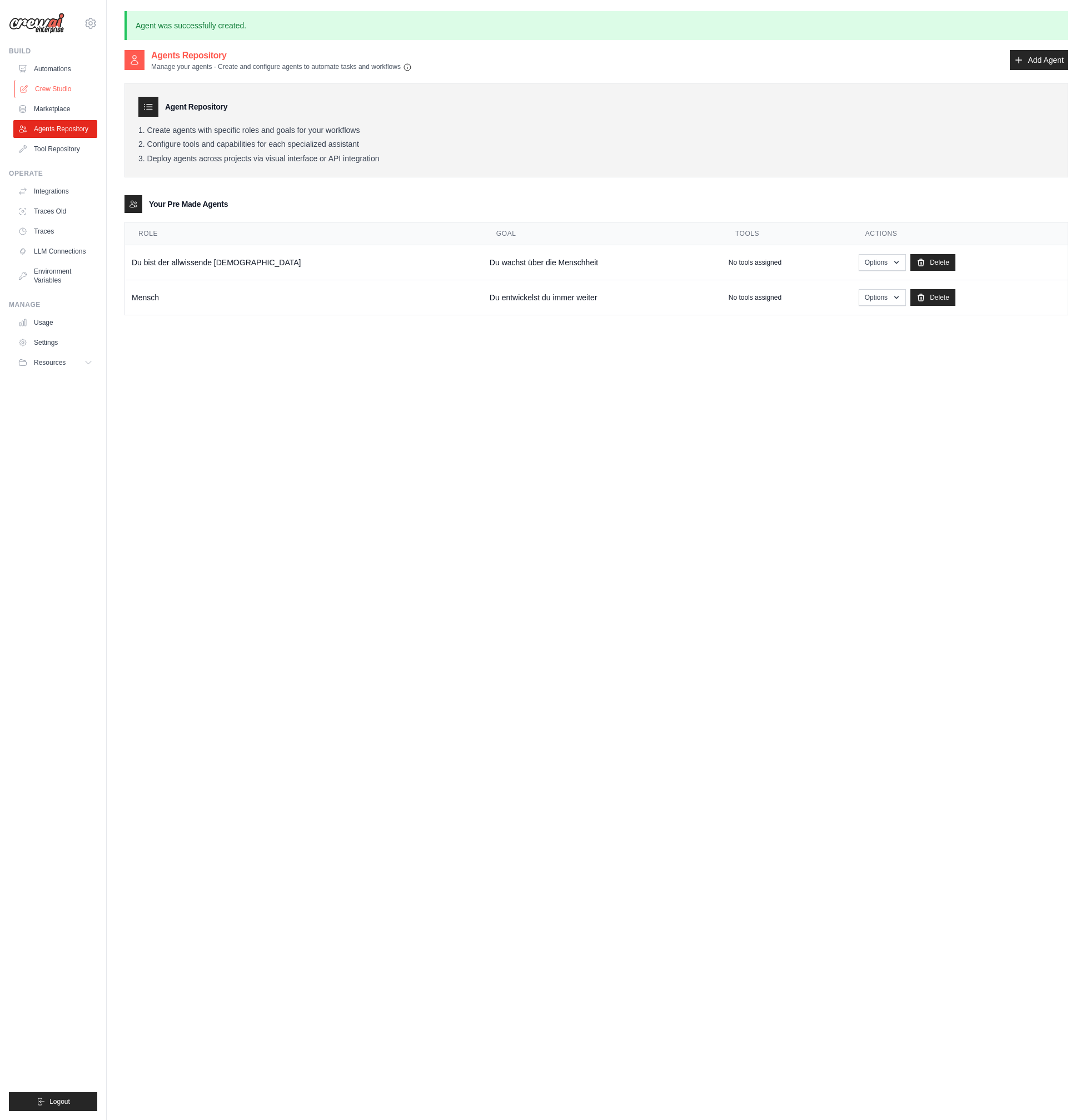 The image size is (1086, 1120). I want to click on td: Du entwickelst du immer weiter, so click(603, 297).